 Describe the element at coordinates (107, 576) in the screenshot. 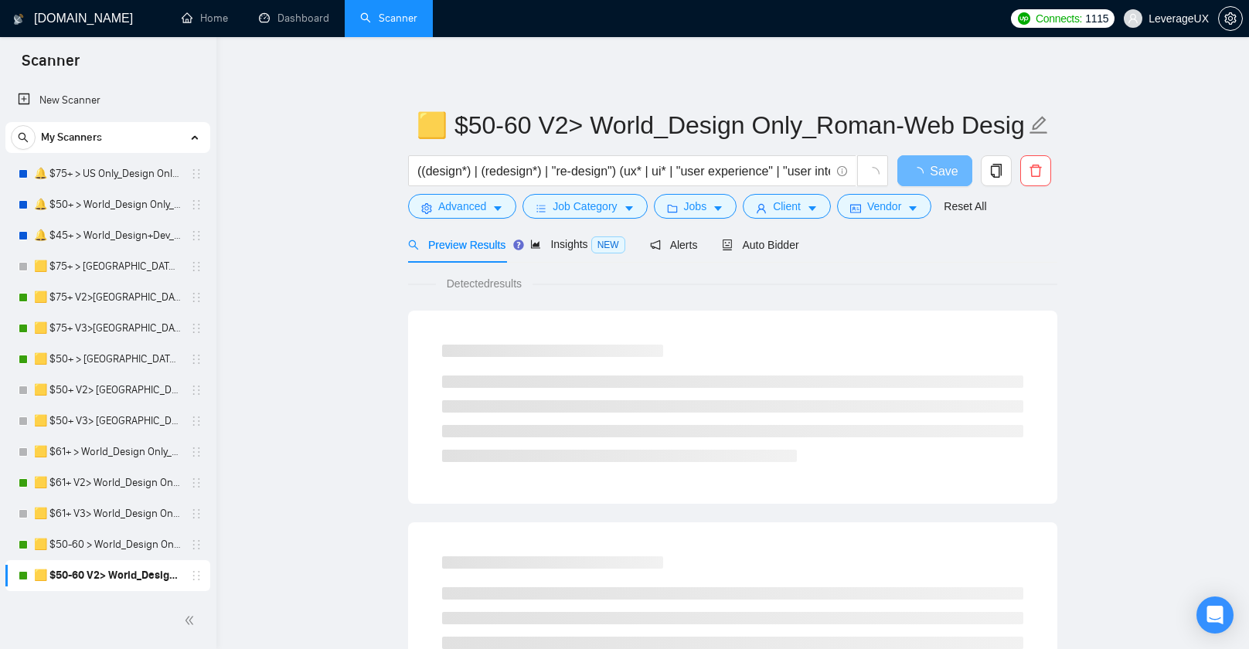

I see `a: 🟨 $50-60 V2> World_Design Only_Roman-Web Design_General` at that location.